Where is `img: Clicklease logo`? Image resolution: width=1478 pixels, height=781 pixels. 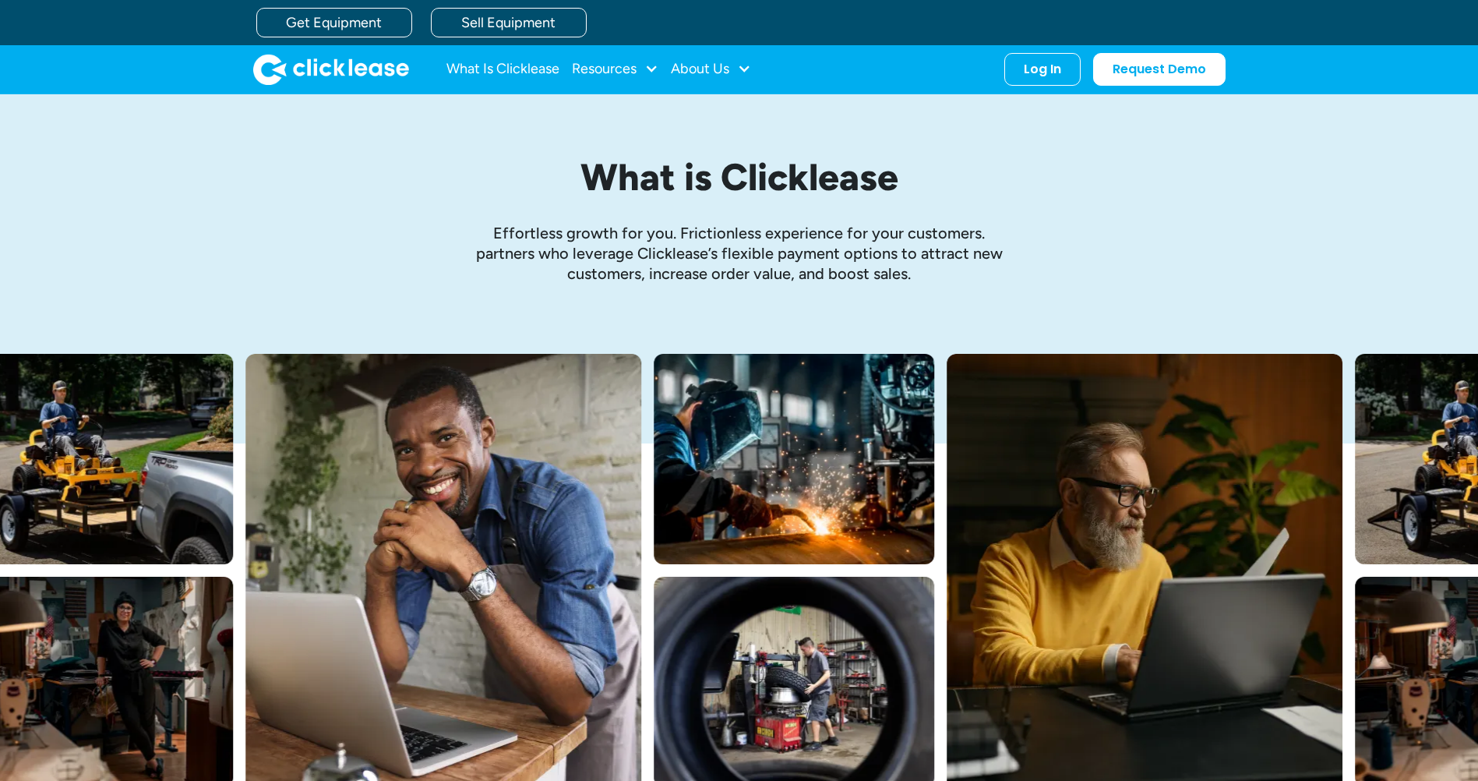 img: Clicklease logo is located at coordinates (331, 69).